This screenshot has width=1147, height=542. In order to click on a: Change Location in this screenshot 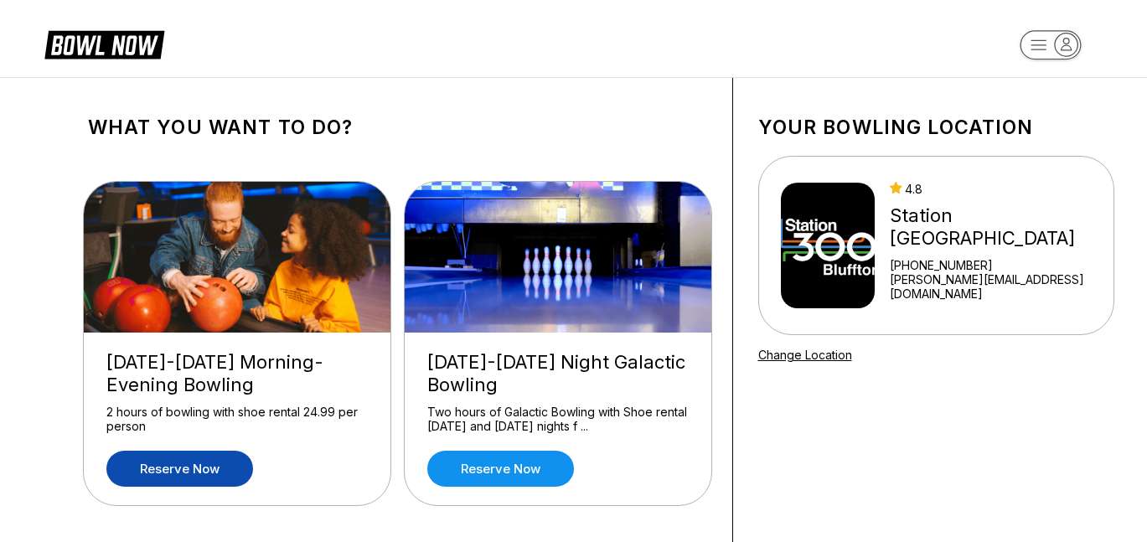, I will do `click(805, 355)`.